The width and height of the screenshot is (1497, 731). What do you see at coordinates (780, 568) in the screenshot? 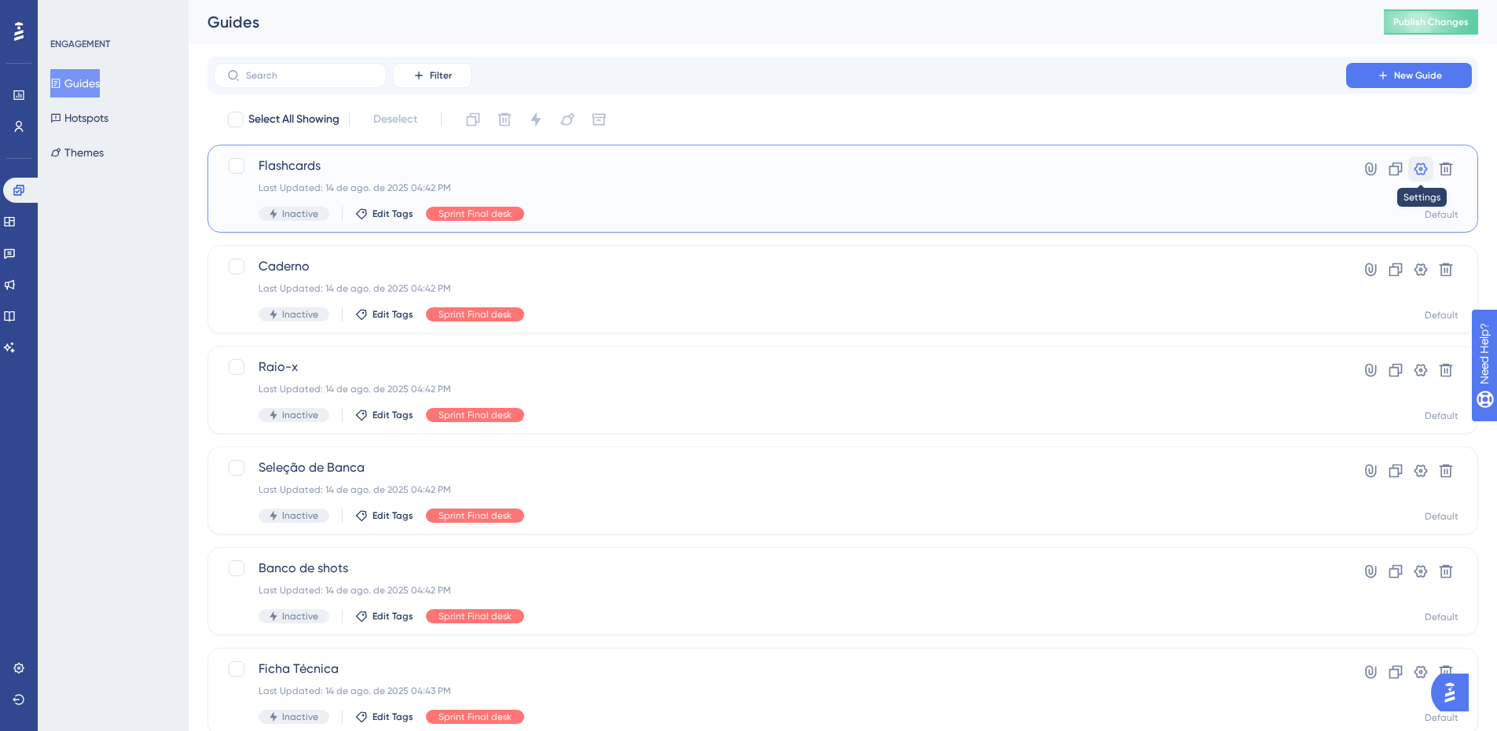
I see `span: Banco de shots` at bounding box center [780, 568].